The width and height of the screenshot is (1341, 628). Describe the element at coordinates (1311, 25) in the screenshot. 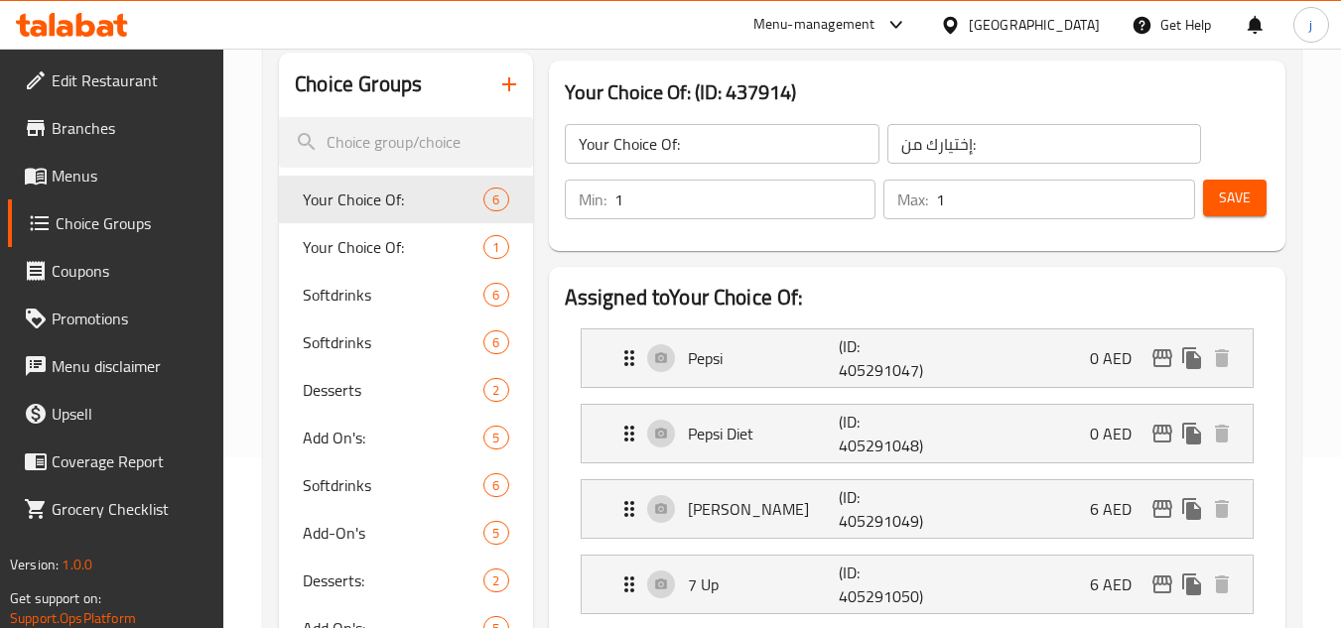

I see `span: j` at that location.